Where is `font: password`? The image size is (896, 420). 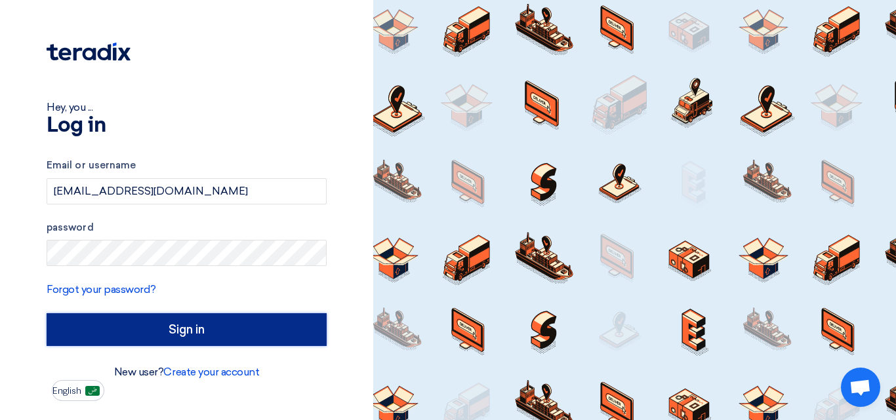
font: password is located at coordinates (70, 228).